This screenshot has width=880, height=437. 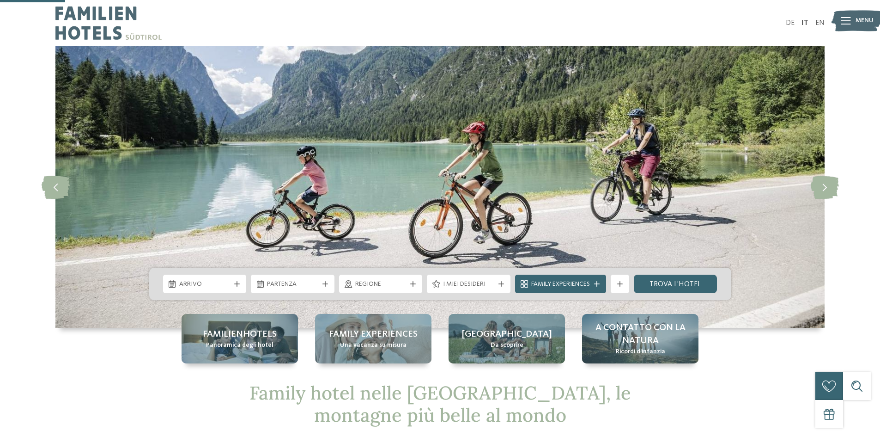 What do you see at coordinates (640, 352) in the screenshot?
I see `span: Ricordi d’infanzia` at bounding box center [640, 352].